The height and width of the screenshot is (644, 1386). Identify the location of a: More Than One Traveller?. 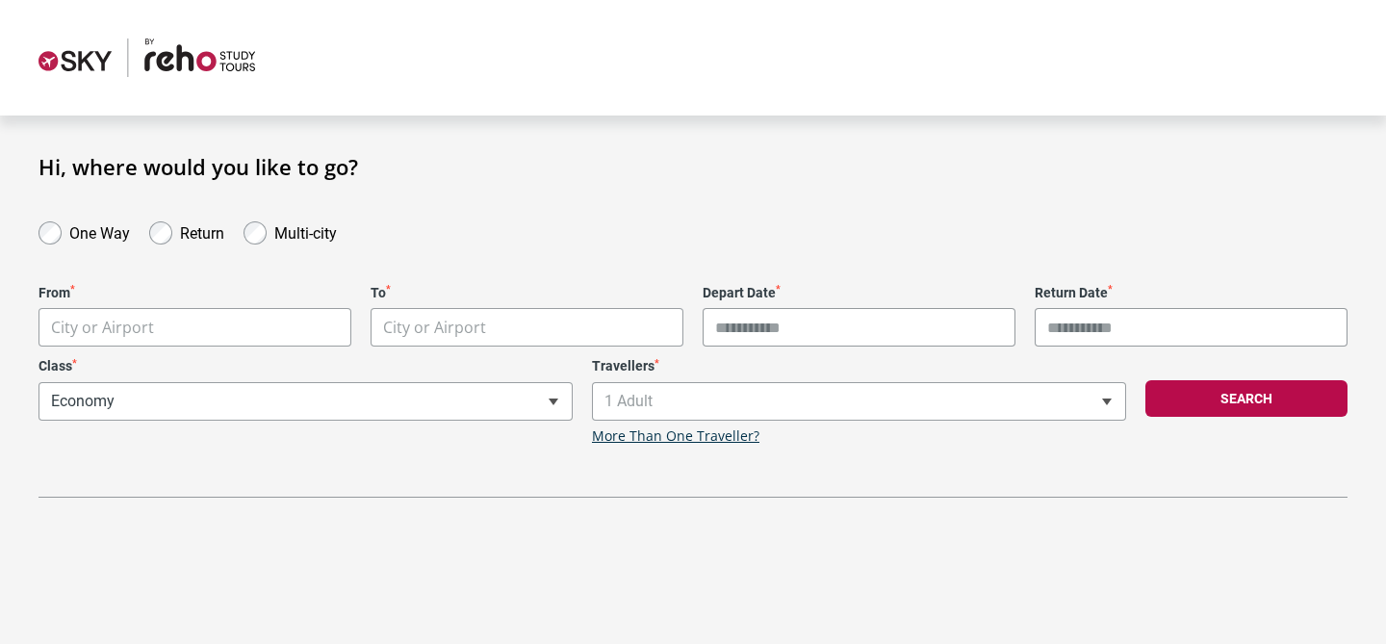
(676, 436).